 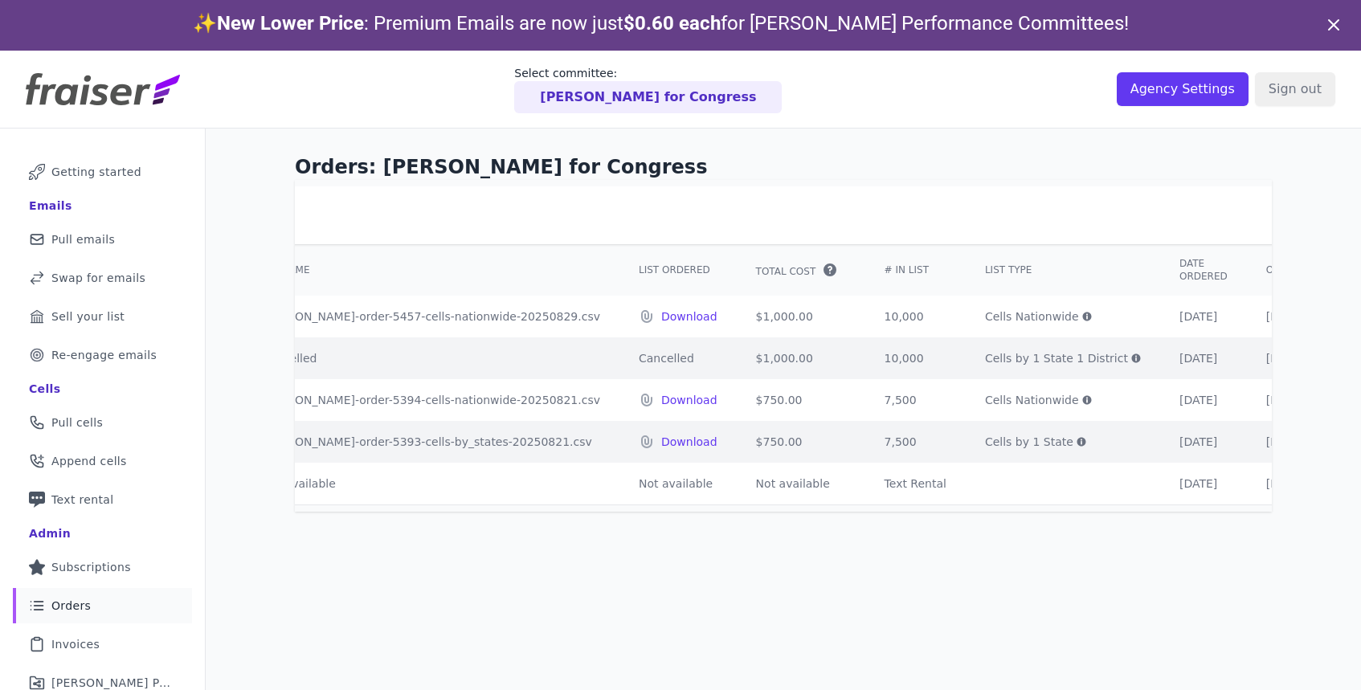 What do you see at coordinates (104, 355) in the screenshot?
I see `span: Re-engage emails` at bounding box center [104, 355].